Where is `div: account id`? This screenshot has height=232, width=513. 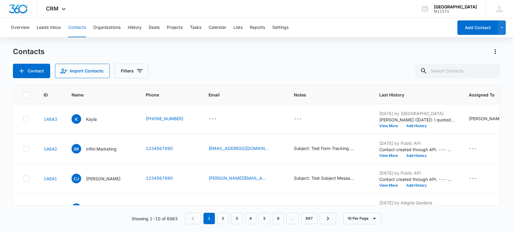 div: account id is located at coordinates (455, 11).